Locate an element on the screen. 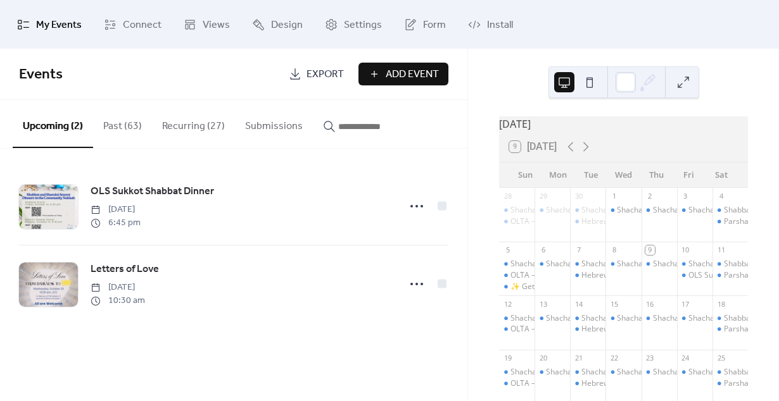 The height and width of the screenshot is (401, 779). div: 17 is located at coordinates (685, 304).